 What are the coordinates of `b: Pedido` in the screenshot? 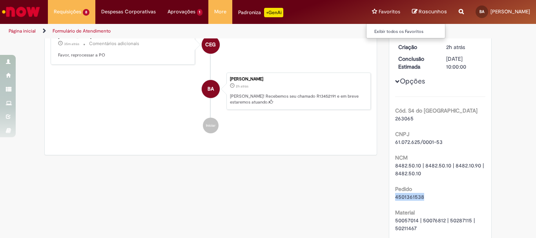 It's located at (403, 189).